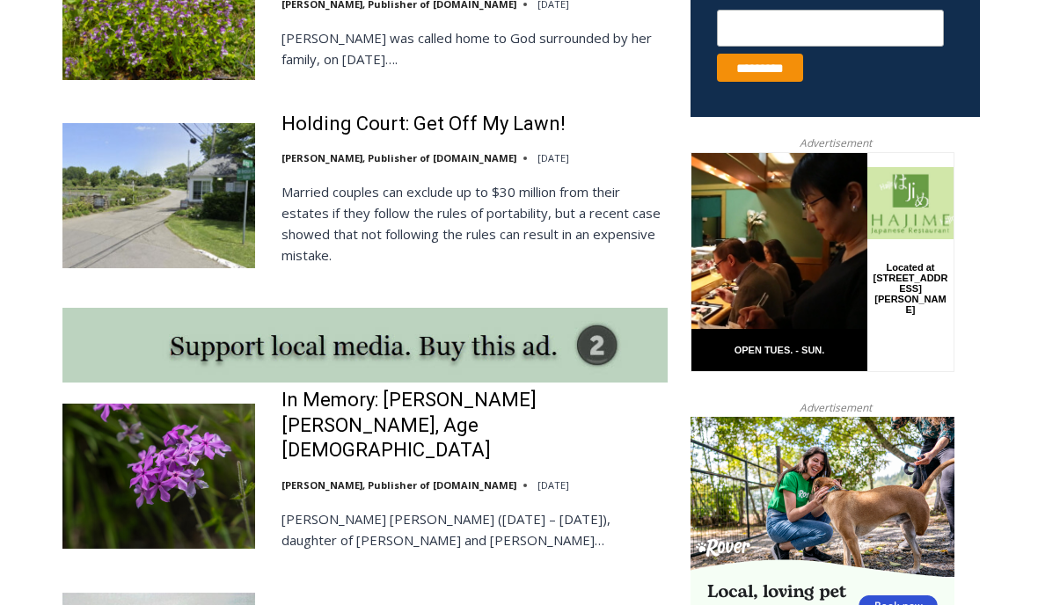 This screenshot has width=1038, height=605. What do you see at coordinates (638, 85) in the screenshot?
I see `div: "I learned about the history of a place I’d honestly never considered even as a resident of [GEOG...` at bounding box center [638, 85].